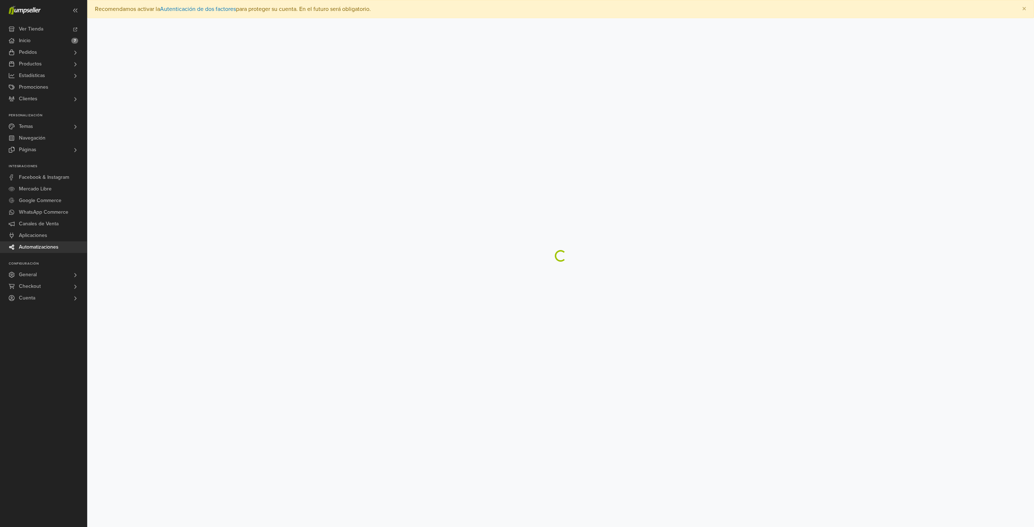 This screenshot has width=1034, height=527. I want to click on p: Personalización, so click(48, 116).